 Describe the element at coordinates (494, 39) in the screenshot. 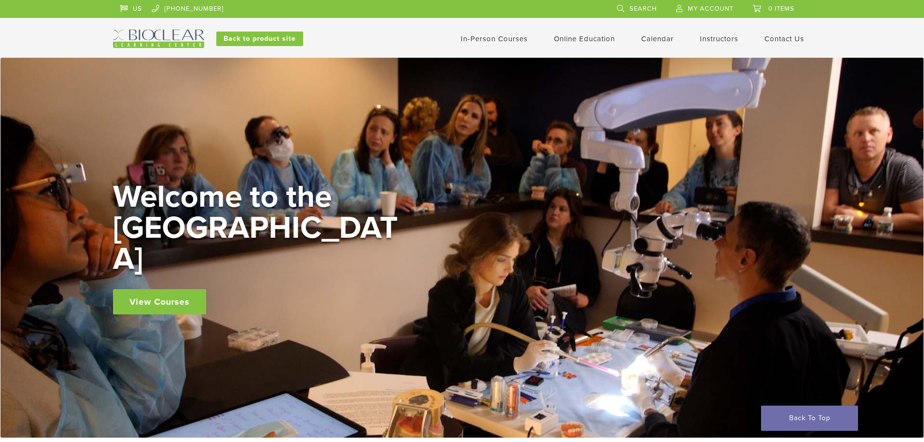

I see `a: In-Person Courses` at that location.